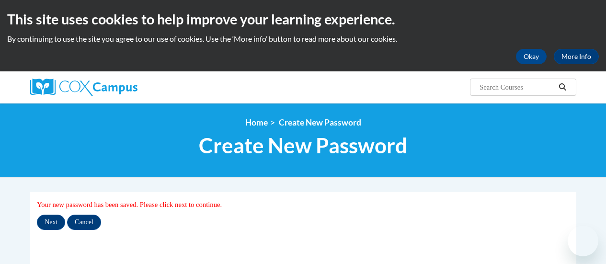 This screenshot has height=264, width=606. Describe the element at coordinates (84, 87) in the screenshot. I see `img: Cox Campus` at that location.